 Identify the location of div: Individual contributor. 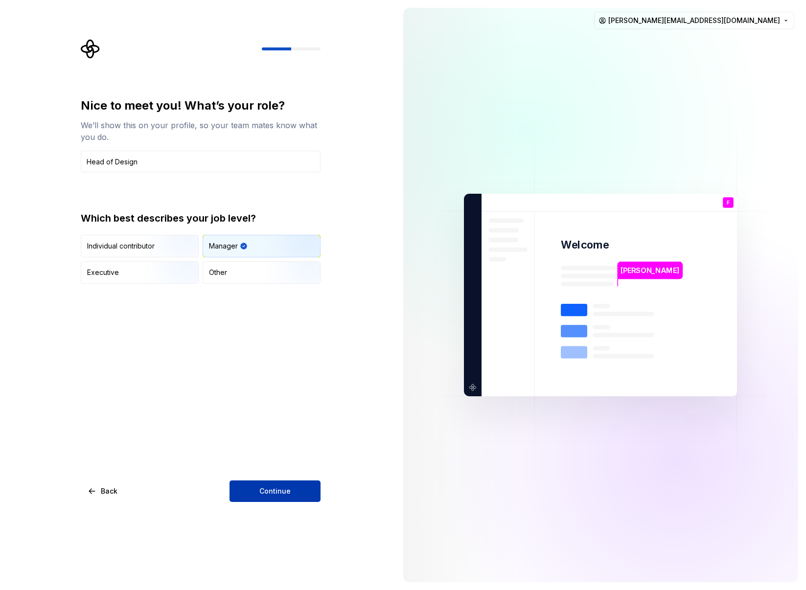
(121, 246).